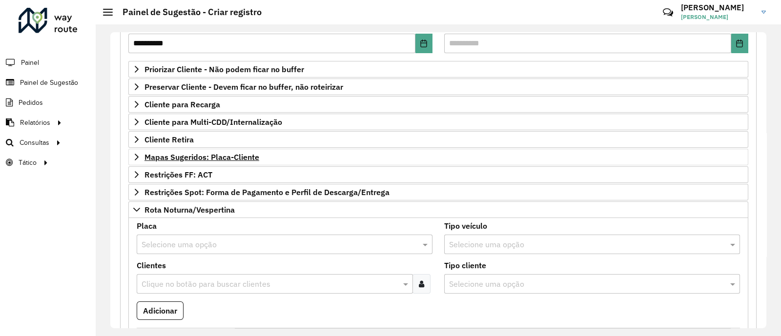 The width and height of the screenshot is (781, 336). Describe the element at coordinates (201, 157) in the screenshot. I see `span: Mapas Sugeridos: Placa-Cliente` at that location.